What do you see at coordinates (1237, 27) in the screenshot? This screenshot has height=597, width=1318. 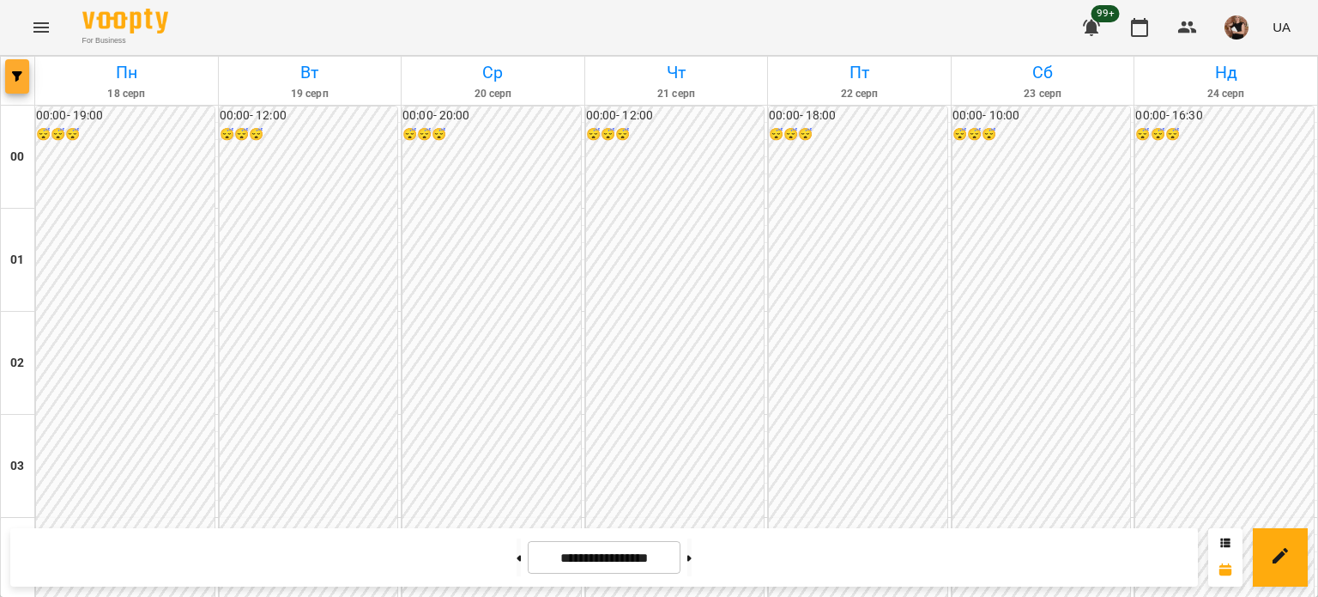 I see `img: 5944c1aeb726a5a997002a54cb6a01a3.jpg` at bounding box center [1237, 27].